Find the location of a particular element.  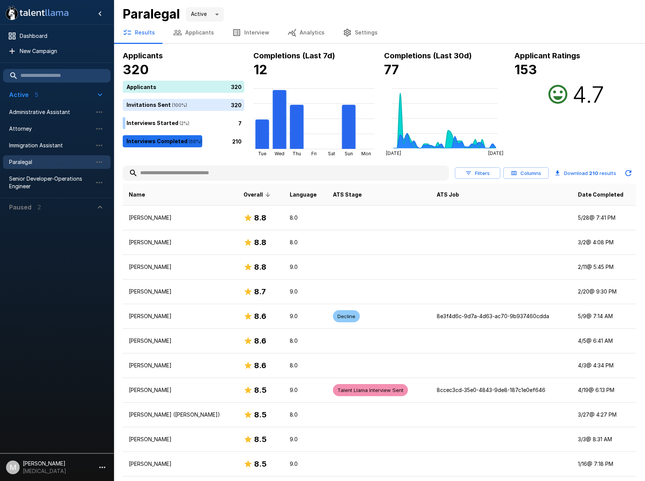

button: Columns is located at coordinates (526, 173).